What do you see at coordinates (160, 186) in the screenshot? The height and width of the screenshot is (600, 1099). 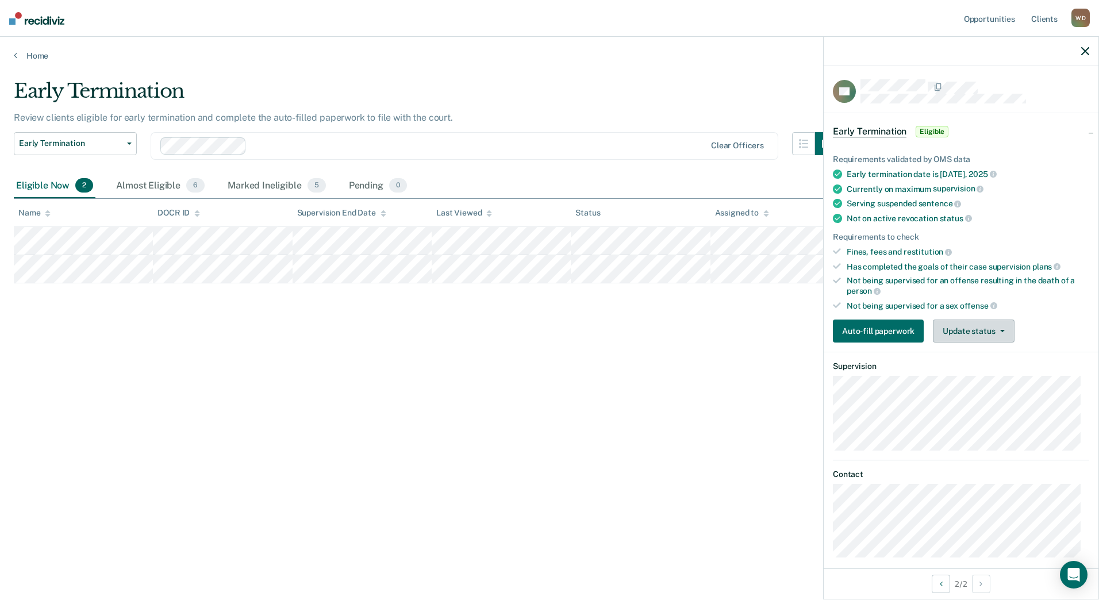 I see `div: Almost Eligible` at bounding box center [160, 186].